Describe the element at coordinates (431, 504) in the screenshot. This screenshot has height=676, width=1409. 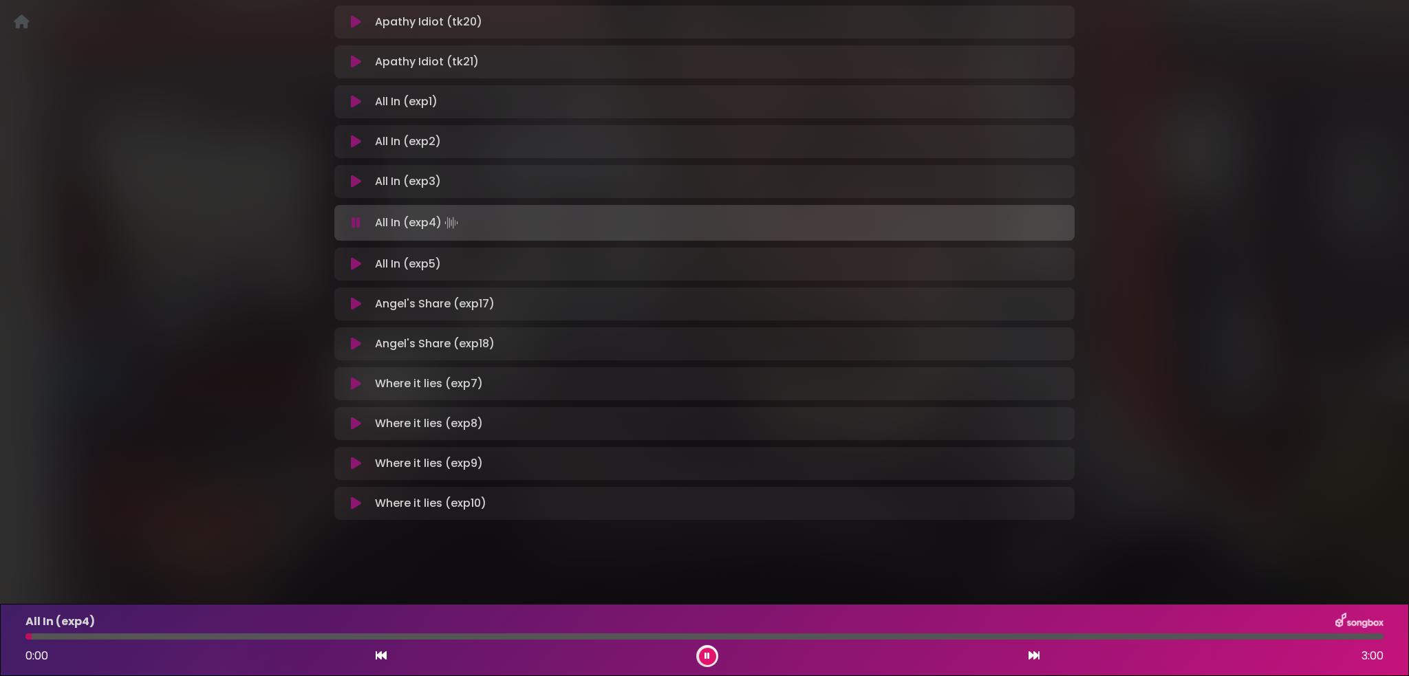
I see `p: Where it lies (exp10)` at that location.